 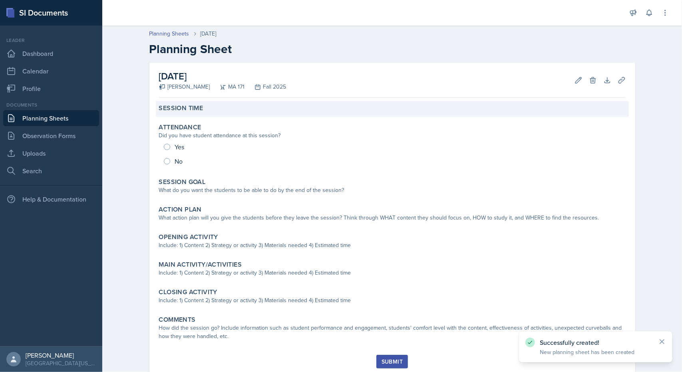 What do you see at coordinates (200, 265) in the screenshot?
I see `label: Main Activity/Activities` at bounding box center [200, 265].